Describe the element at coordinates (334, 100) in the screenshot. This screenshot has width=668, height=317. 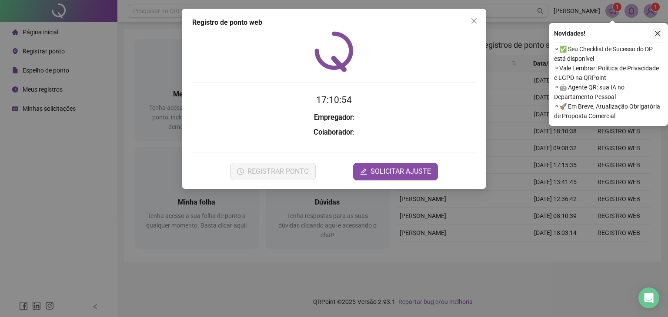
I see `time: 17:10:54` at that location.